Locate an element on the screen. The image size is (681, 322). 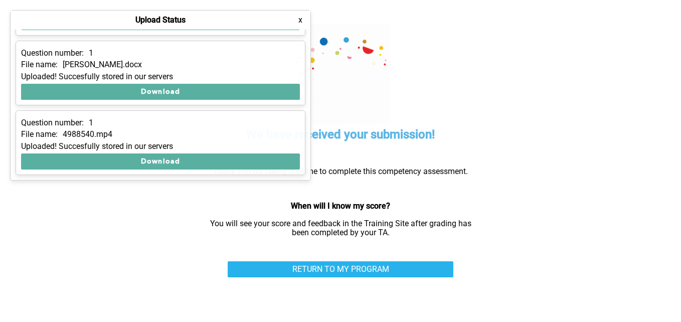
img: celebration.7678411f.gif is located at coordinates (340, 74).